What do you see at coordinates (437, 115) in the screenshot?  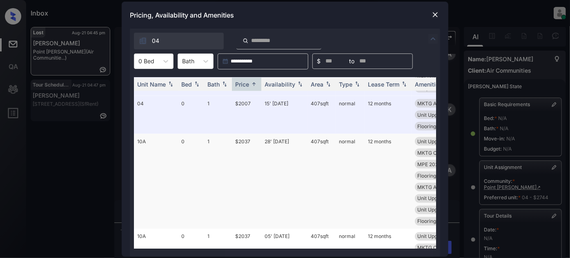 I see `span: Unit Upgrade 1-...` at bounding box center [437, 115].